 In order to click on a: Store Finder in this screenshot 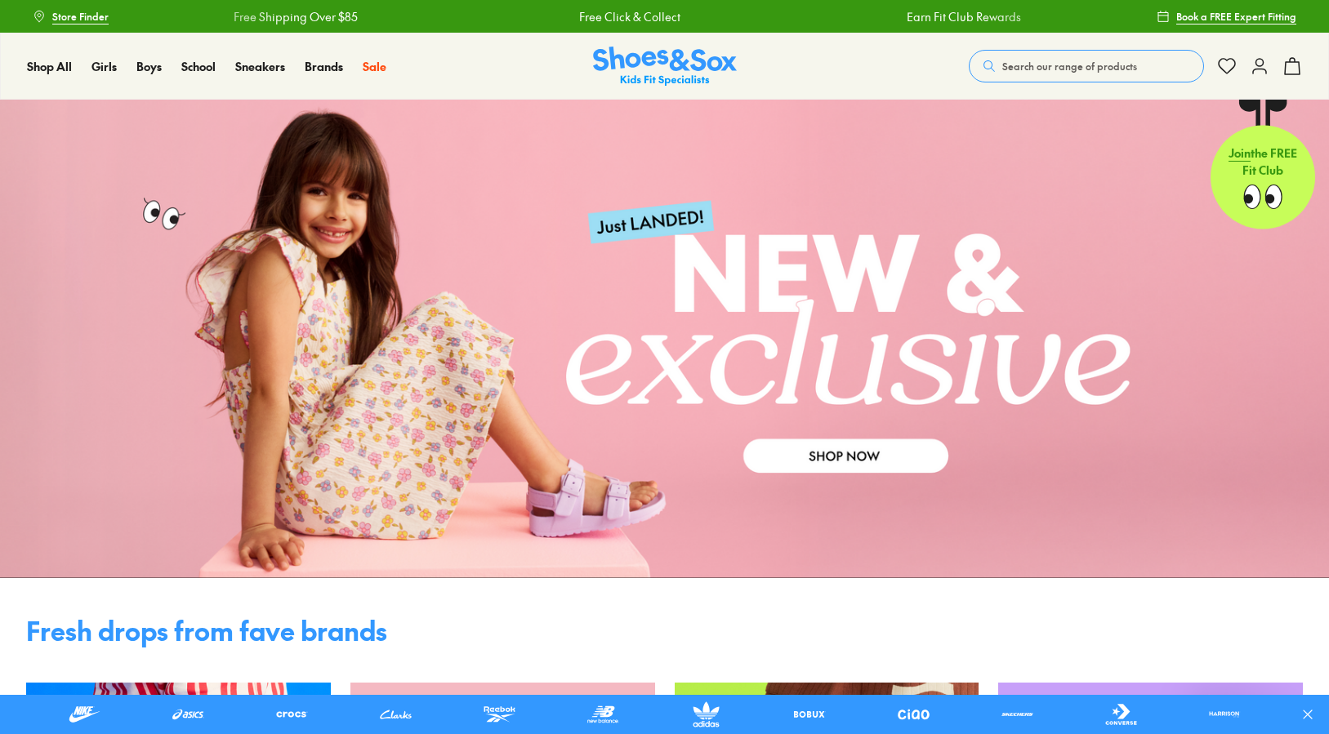, I will do `click(70, 16)`.